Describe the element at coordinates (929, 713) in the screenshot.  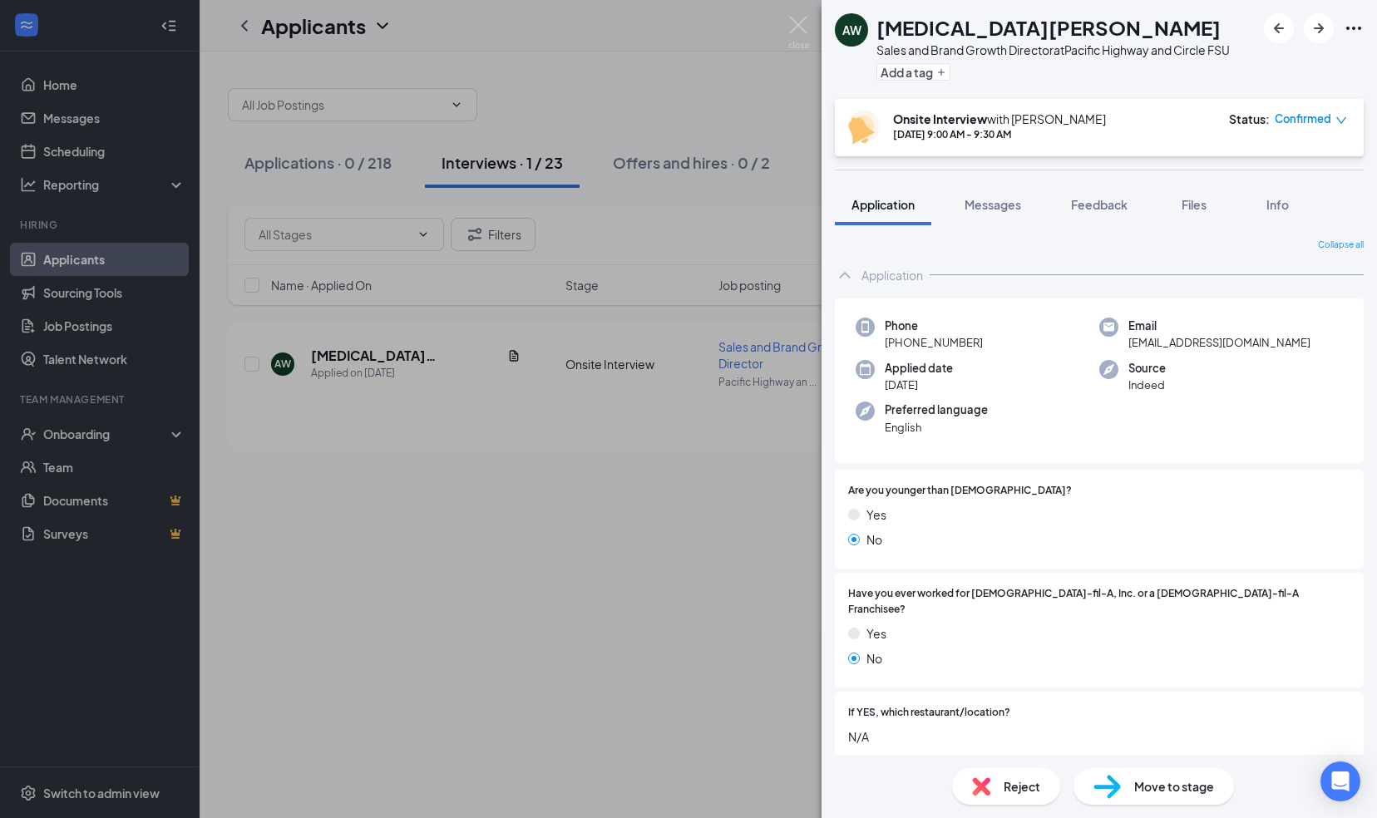
I see `span: If YES, which restaurant/location?` at that location.